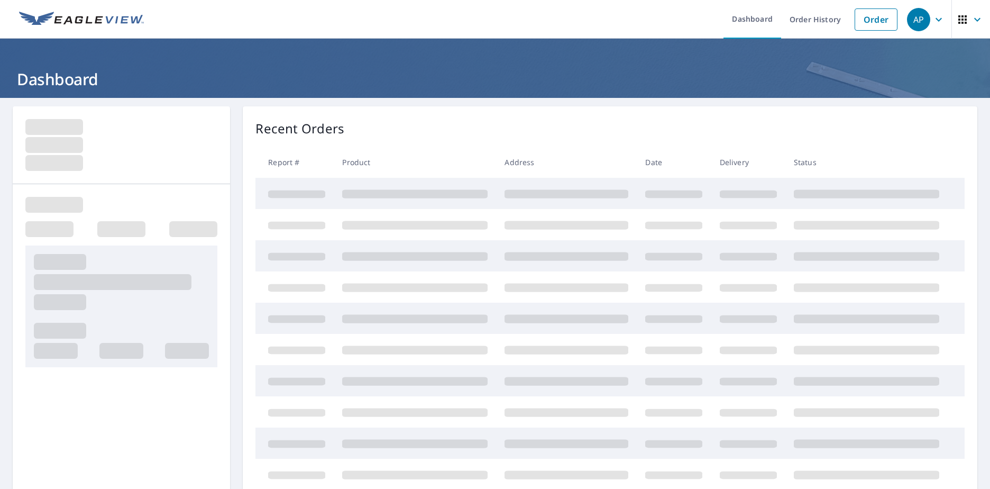 This screenshot has width=990, height=489. Describe the element at coordinates (415, 162) in the screenshot. I see `th: Product` at that location.